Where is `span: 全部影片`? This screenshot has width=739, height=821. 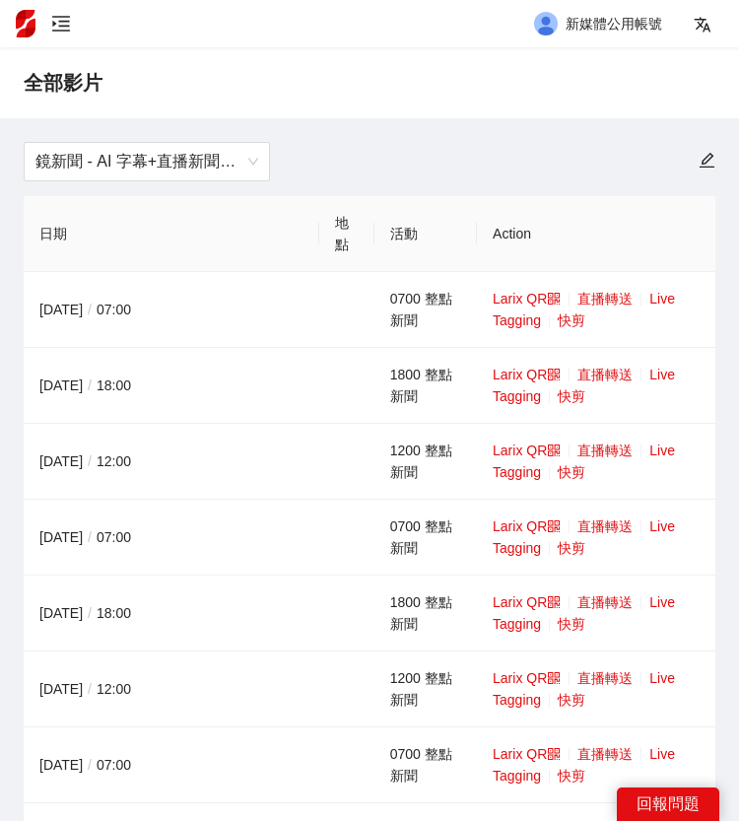
span: 全部影片 is located at coordinates (63, 83).